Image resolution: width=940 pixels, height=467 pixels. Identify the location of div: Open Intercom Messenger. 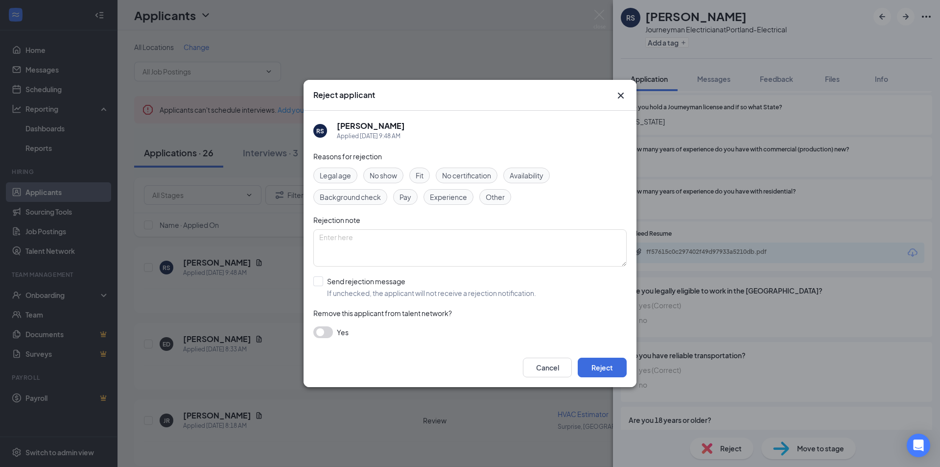
(919, 445).